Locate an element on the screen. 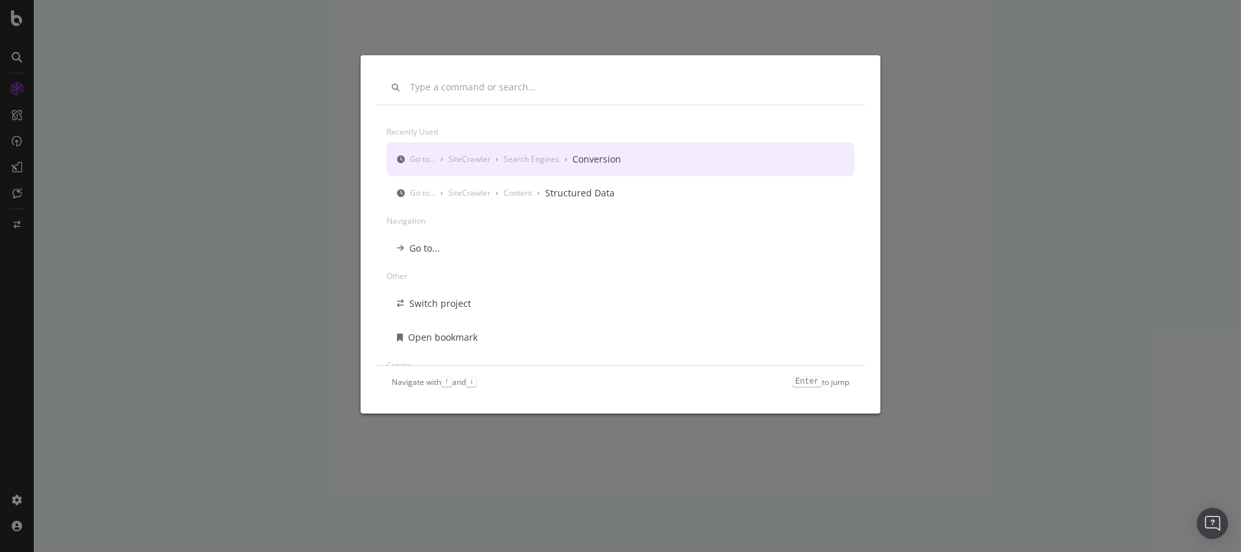 Image resolution: width=1241 pixels, height=552 pixels. div: Content is located at coordinates (518, 192).